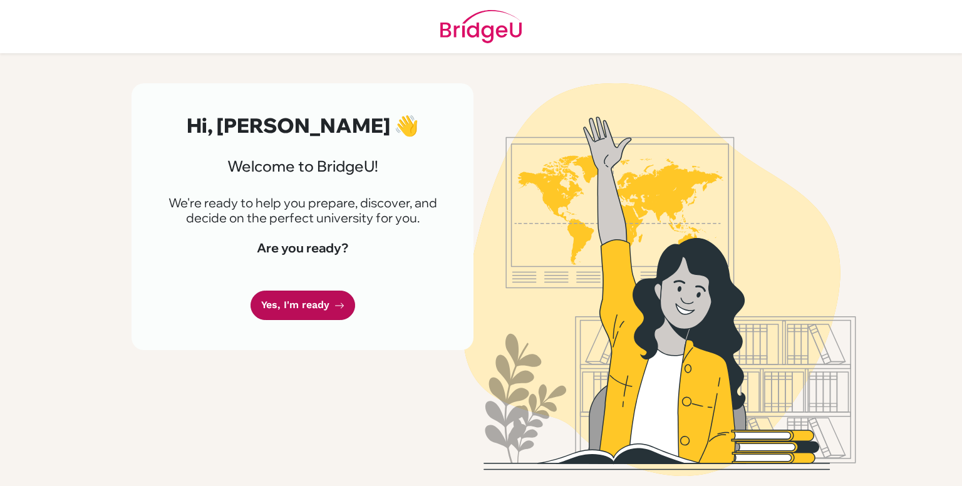 Image resolution: width=962 pixels, height=486 pixels. Describe the element at coordinates (302, 305) in the screenshot. I see `a: Yes, I'm ready` at that location.